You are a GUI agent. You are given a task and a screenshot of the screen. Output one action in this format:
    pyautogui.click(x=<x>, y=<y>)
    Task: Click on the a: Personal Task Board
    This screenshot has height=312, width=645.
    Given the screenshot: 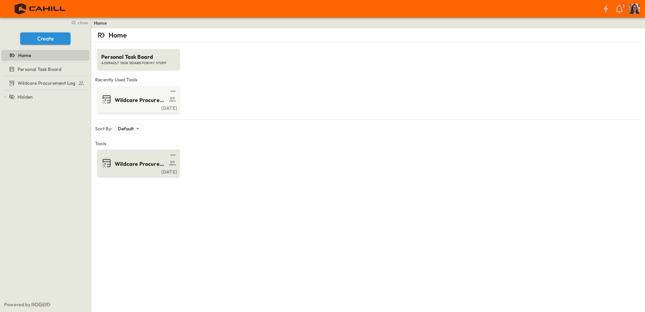 What is the action you would take?
    pyautogui.click(x=45, y=69)
    